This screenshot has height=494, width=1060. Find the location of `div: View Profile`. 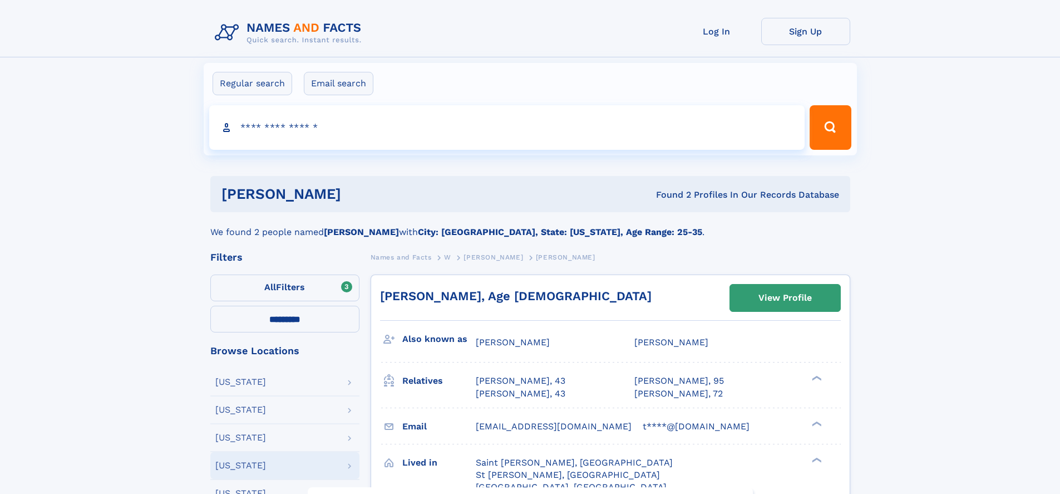

div: View Profile is located at coordinates (785, 298).